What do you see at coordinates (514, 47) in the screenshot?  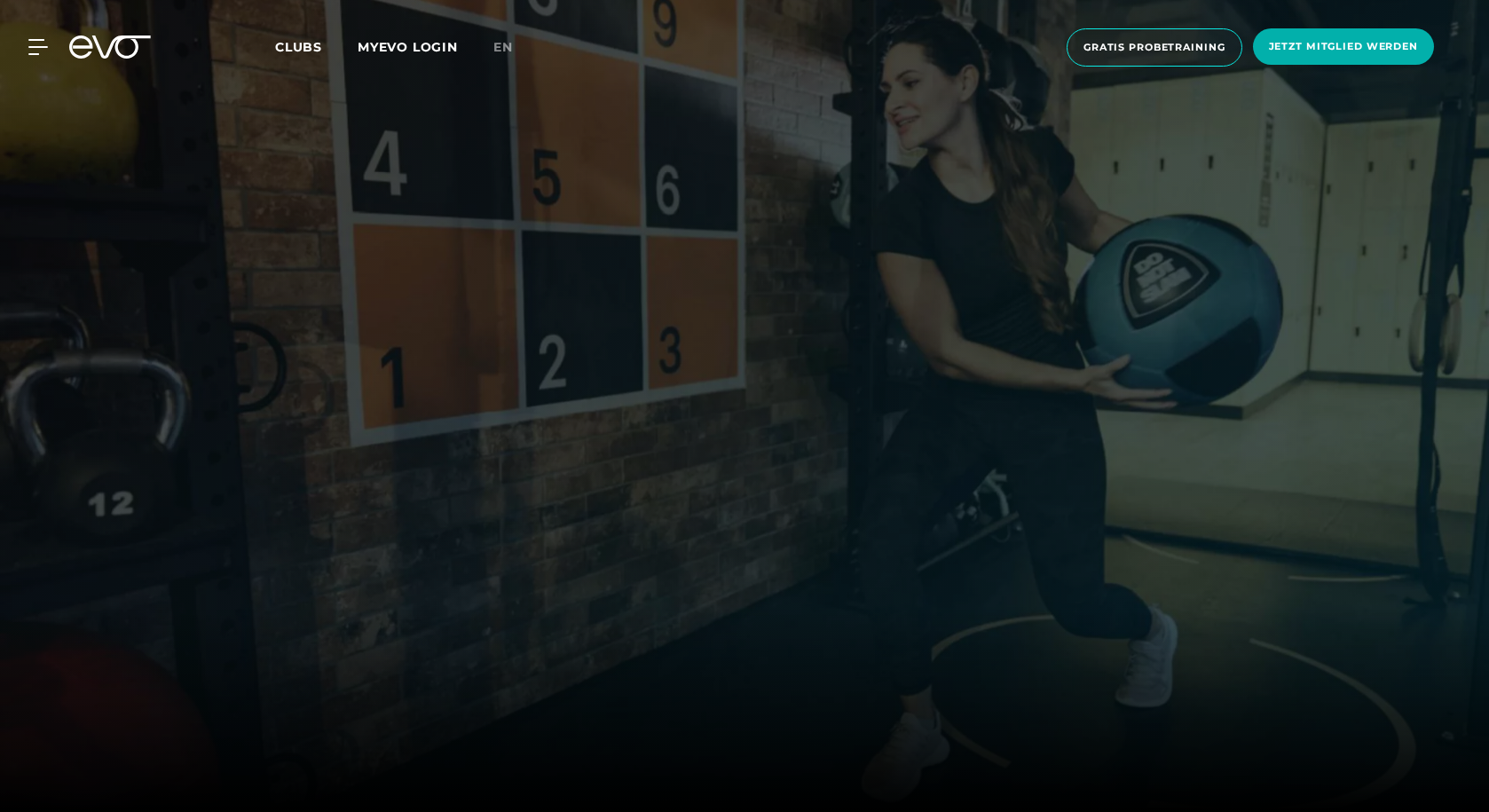 I see `a: en` at bounding box center [514, 47].